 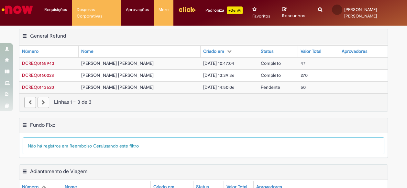 What do you see at coordinates (87, 51) in the screenshot?
I see `div: Nome` at bounding box center [87, 51].